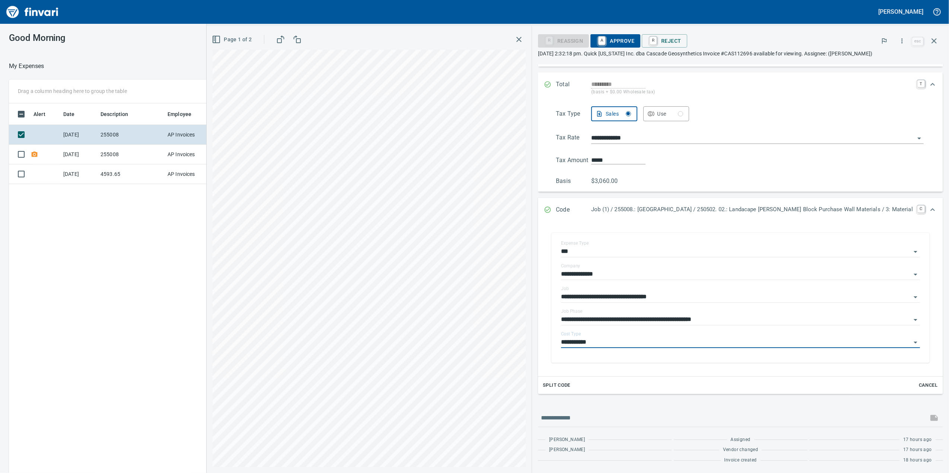  I want to click on a: T, so click(921, 84).